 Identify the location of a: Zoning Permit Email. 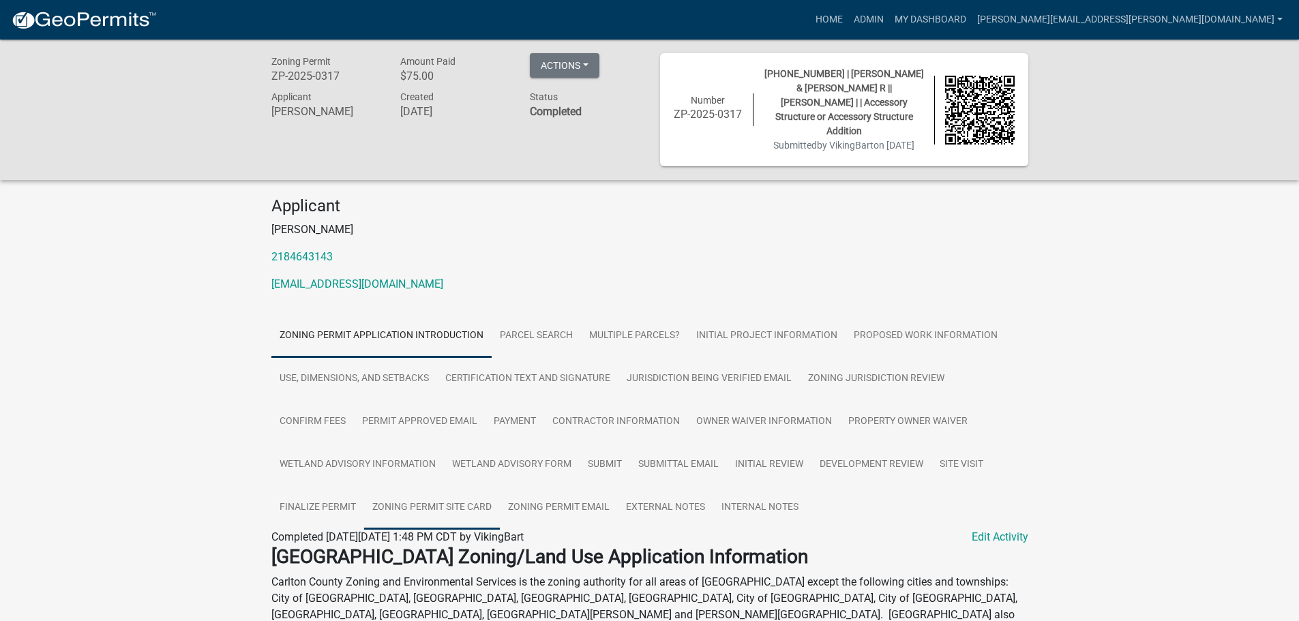
(558, 508).